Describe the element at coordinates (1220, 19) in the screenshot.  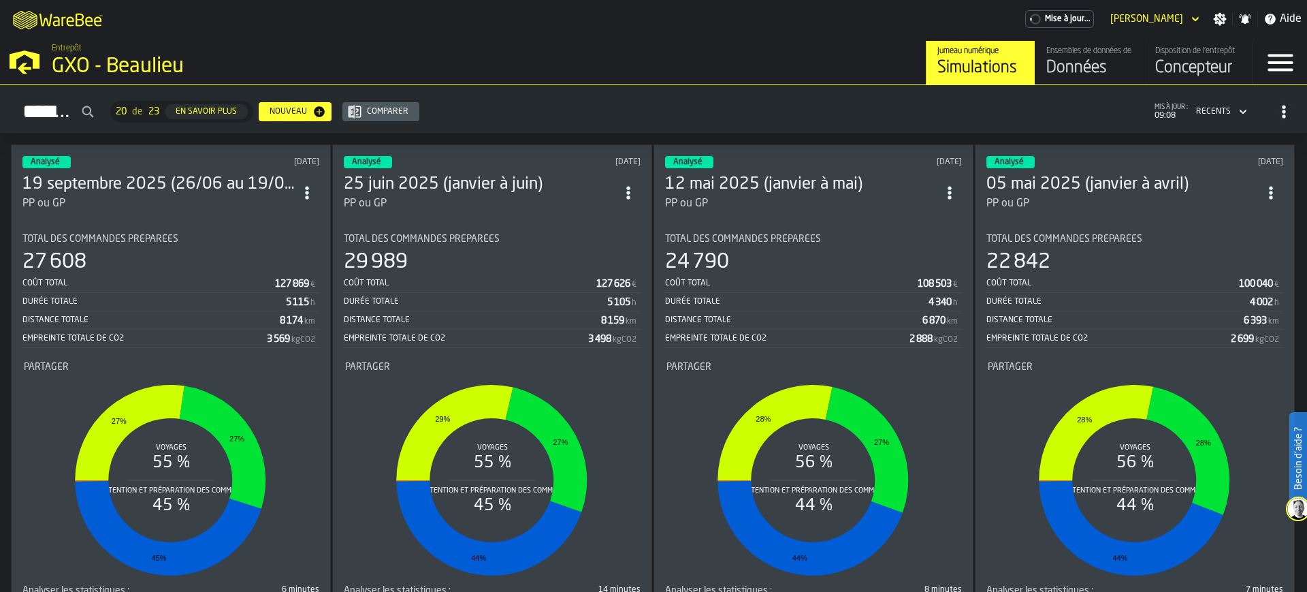
I see `label: button-toggle-Paramètres` at that location.